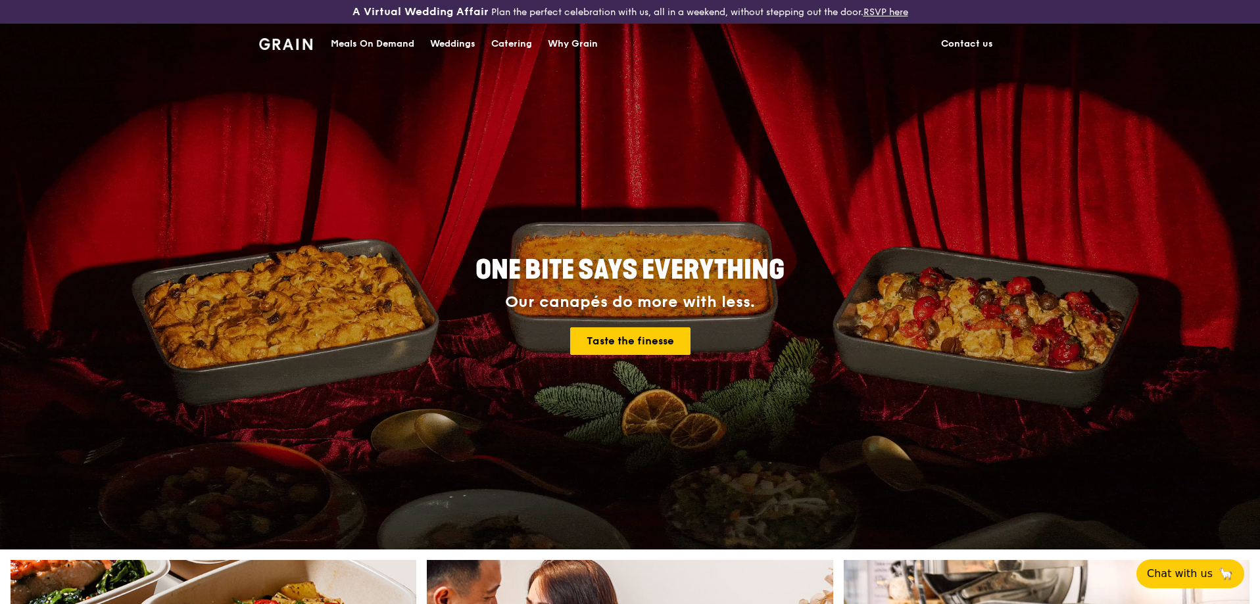 The width and height of the screenshot is (1260, 604). I want to click on div: Catering, so click(512, 44).